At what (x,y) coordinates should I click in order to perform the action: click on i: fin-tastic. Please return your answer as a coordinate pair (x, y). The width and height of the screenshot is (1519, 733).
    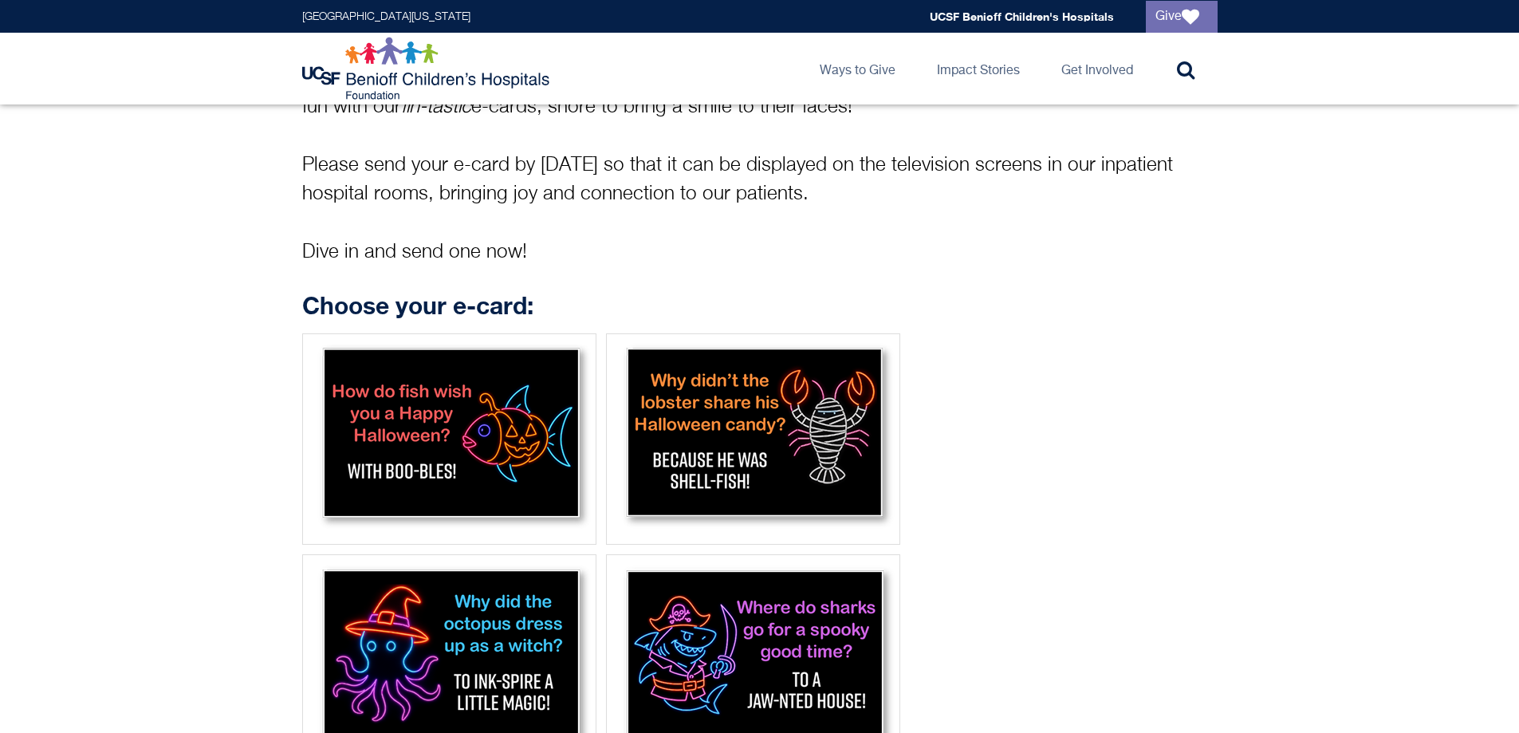
    Looking at the image, I should click on (436, 107).